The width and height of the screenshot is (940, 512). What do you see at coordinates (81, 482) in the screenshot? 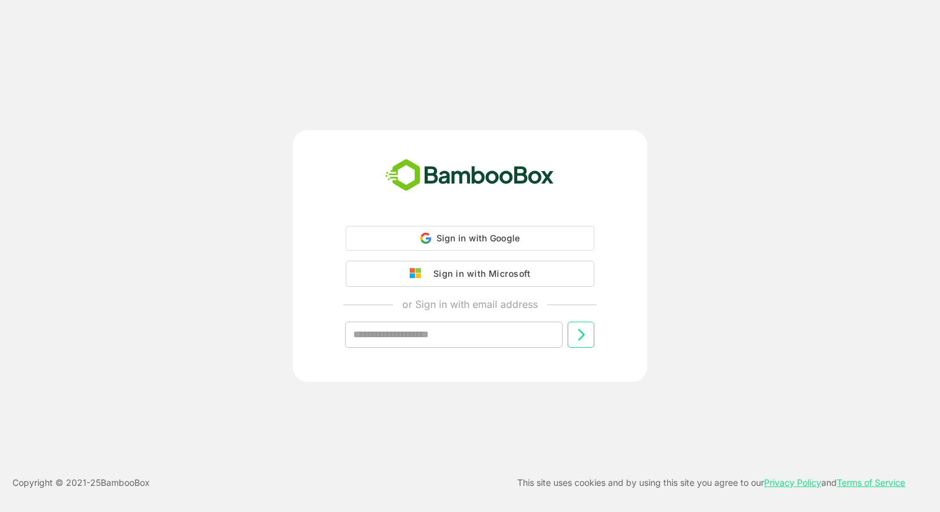
I see `p: Copyright © 2021- 25 BambooBox` at bounding box center [81, 482].